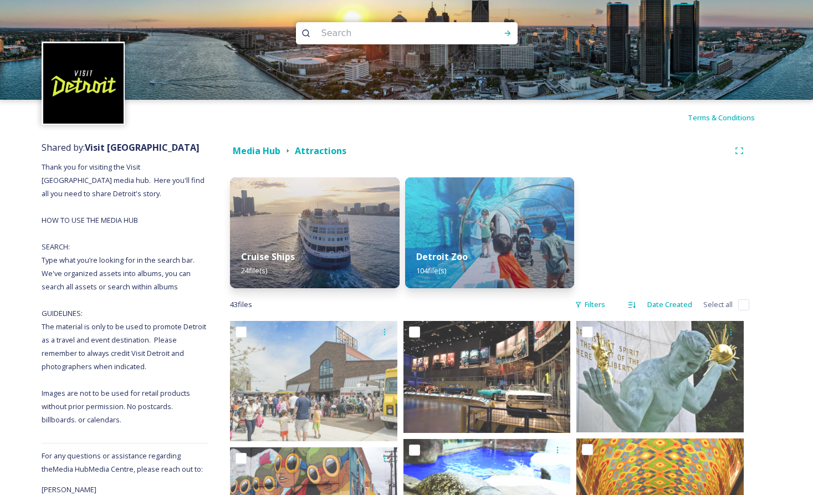 This screenshot has width=813, height=495. What do you see at coordinates (320, 151) in the screenshot?
I see `strong: Attractions` at bounding box center [320, 151].